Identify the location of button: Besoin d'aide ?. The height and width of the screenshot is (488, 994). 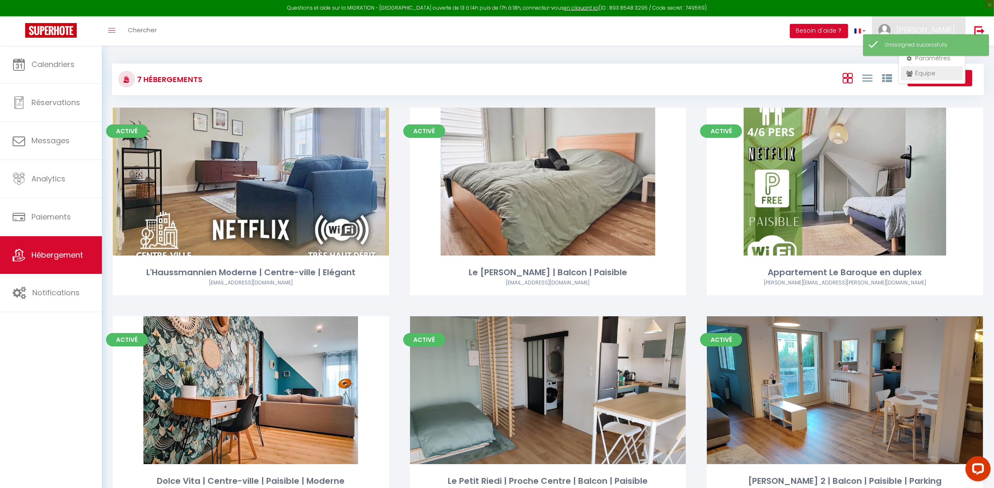
(819, 31).